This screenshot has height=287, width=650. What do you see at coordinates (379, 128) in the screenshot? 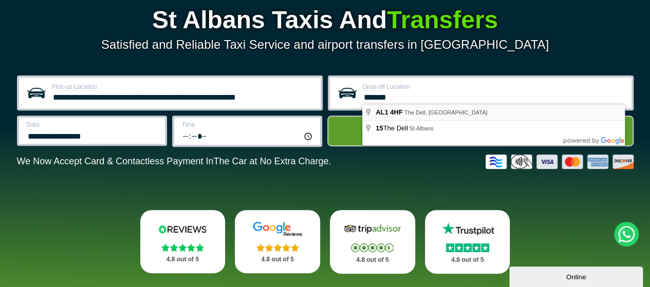
I see `span: 15` at bounding box center [379, 128].